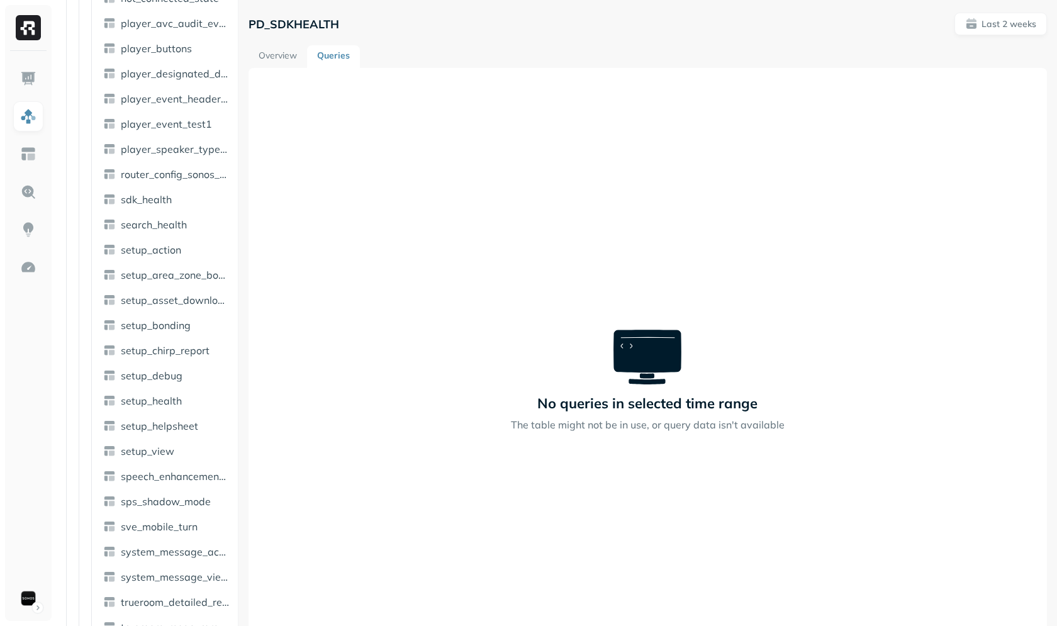  What do you see at coordinates (175, 476) in the screenshot?
I see `span: speech_enhancement_report` at bounding box center [175, 476].